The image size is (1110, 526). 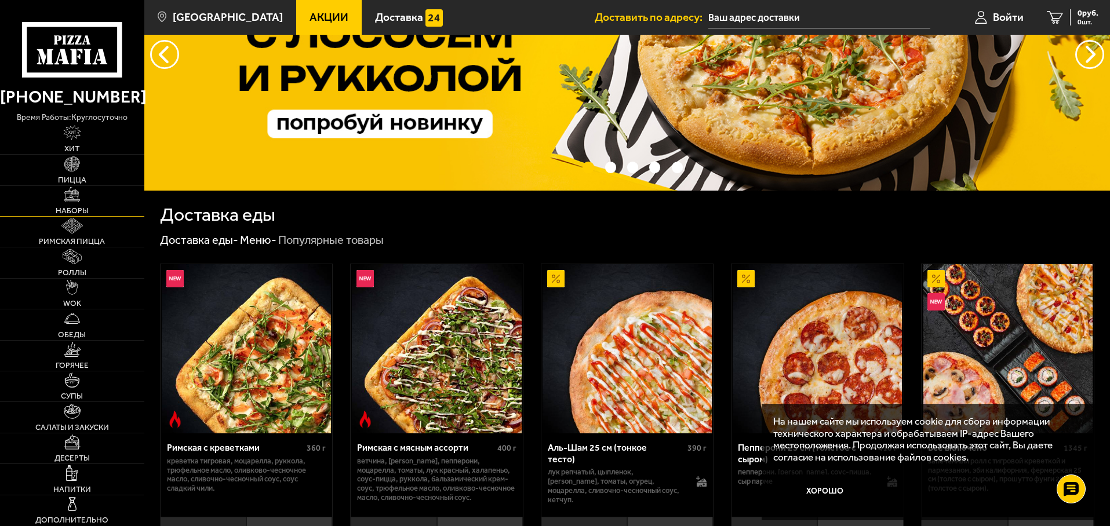 What do you see at coordinates (72, 366) in the screenshot?
I see `span: Горячее` at bounding box center [72, 366].